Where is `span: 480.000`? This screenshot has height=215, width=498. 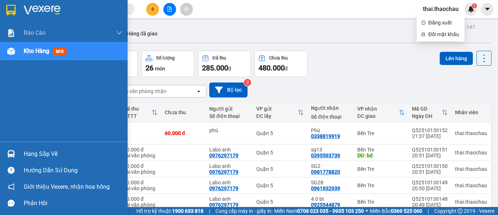 span: 480.000 is located at coordinates (272, 68).